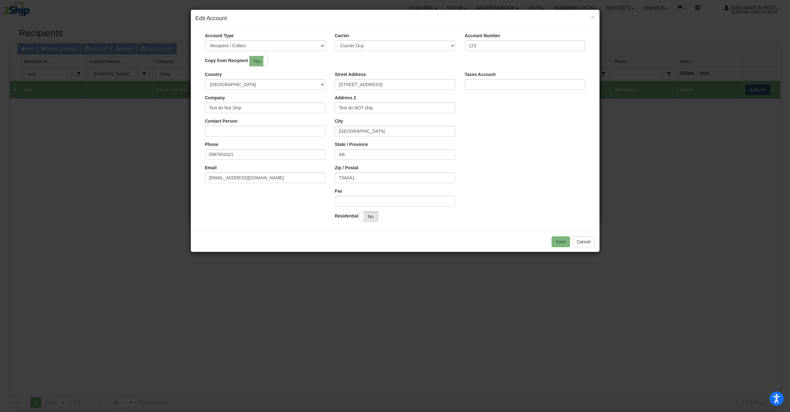  I want to click on label: Zip / Postal, so click(346, 168).